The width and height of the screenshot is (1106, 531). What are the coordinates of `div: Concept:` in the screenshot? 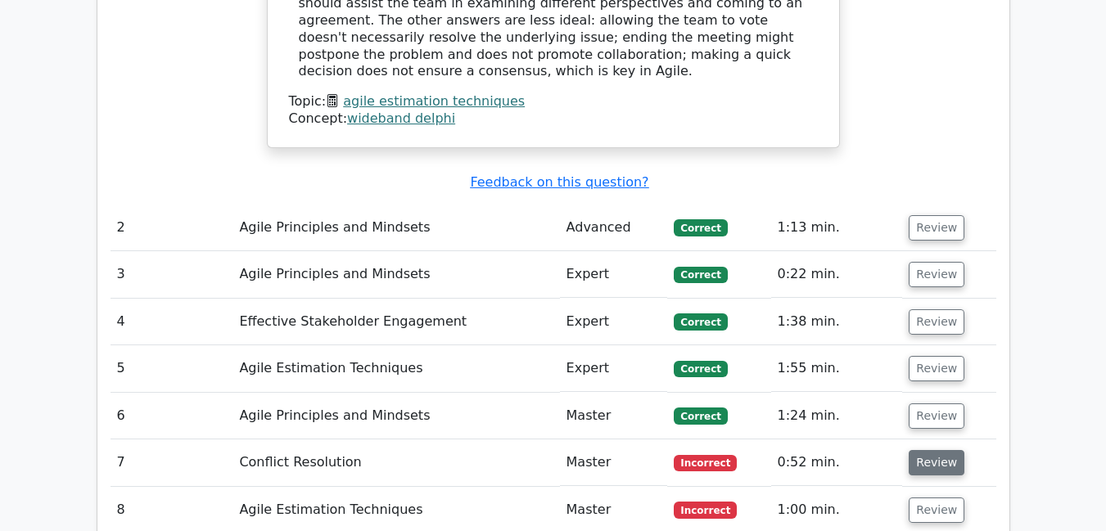 It's located at (554, 119).